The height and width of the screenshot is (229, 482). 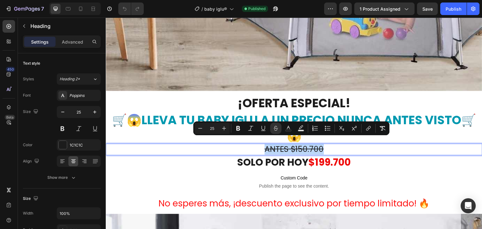 I want to click on p: 7, so click(x=42, y=9).